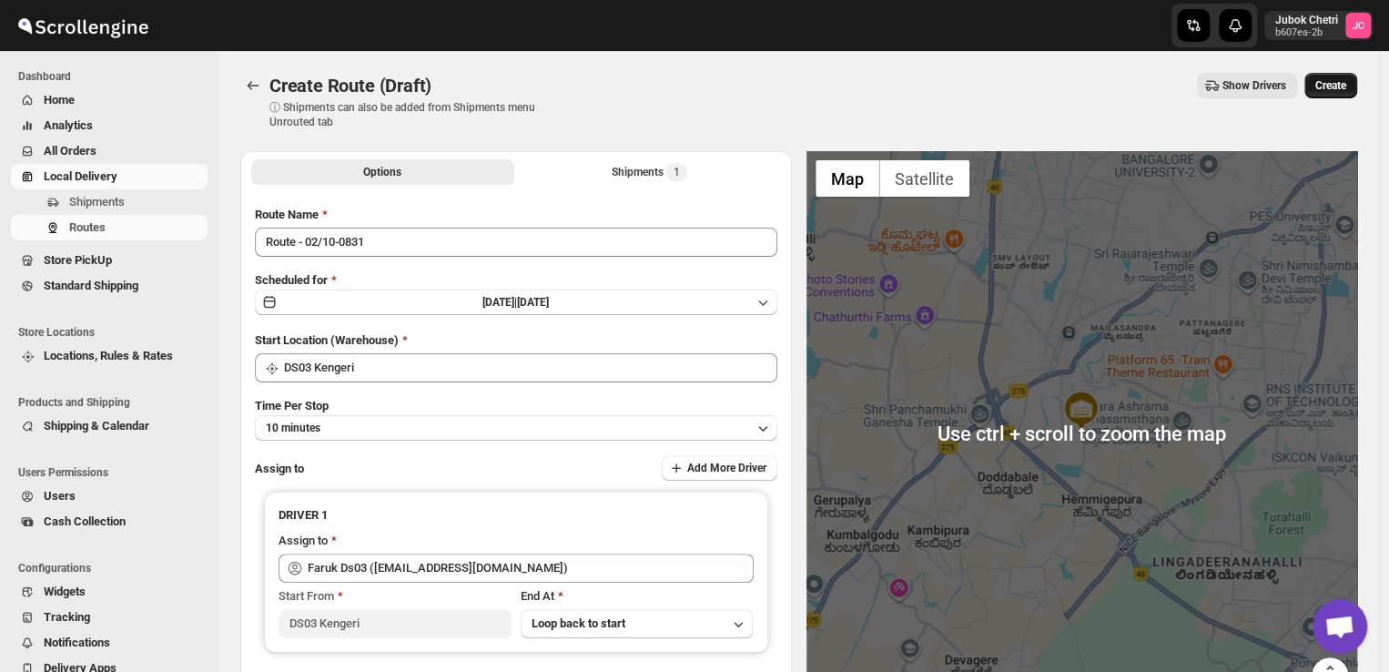 This screenshot has width=1389, height=672. Describe the element at coordinates (96, 201) in the screenshot. I see `span: Shipments` at that location.